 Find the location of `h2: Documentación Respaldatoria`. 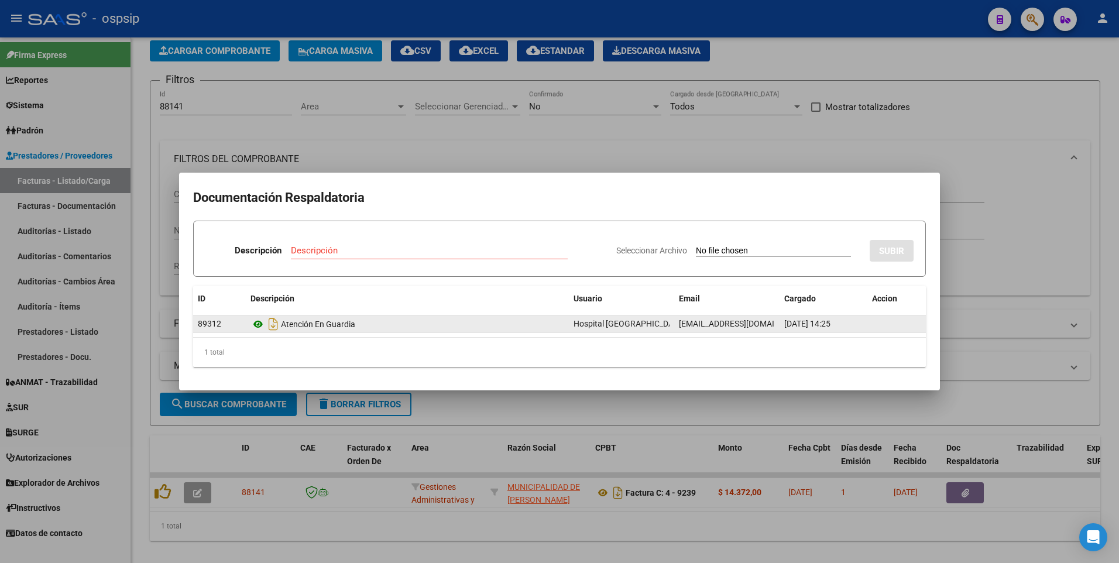

h2: Documentación Respaldatoria is located at coordinates (560, 198).